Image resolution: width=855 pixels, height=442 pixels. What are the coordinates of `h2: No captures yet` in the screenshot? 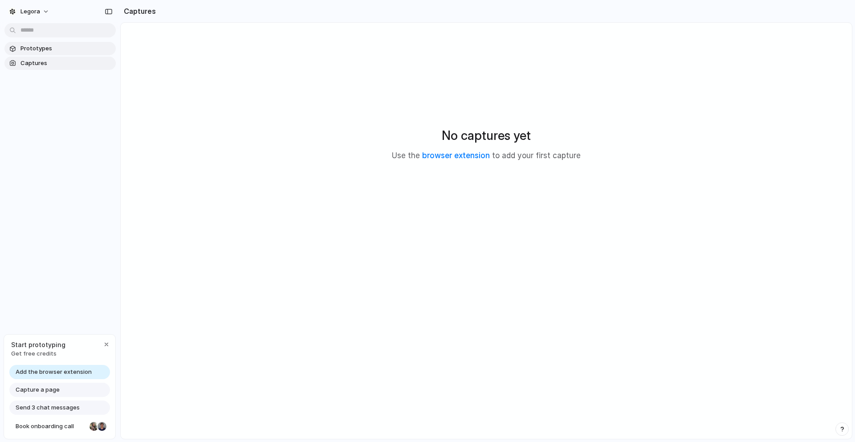 It's located at (486, 135).